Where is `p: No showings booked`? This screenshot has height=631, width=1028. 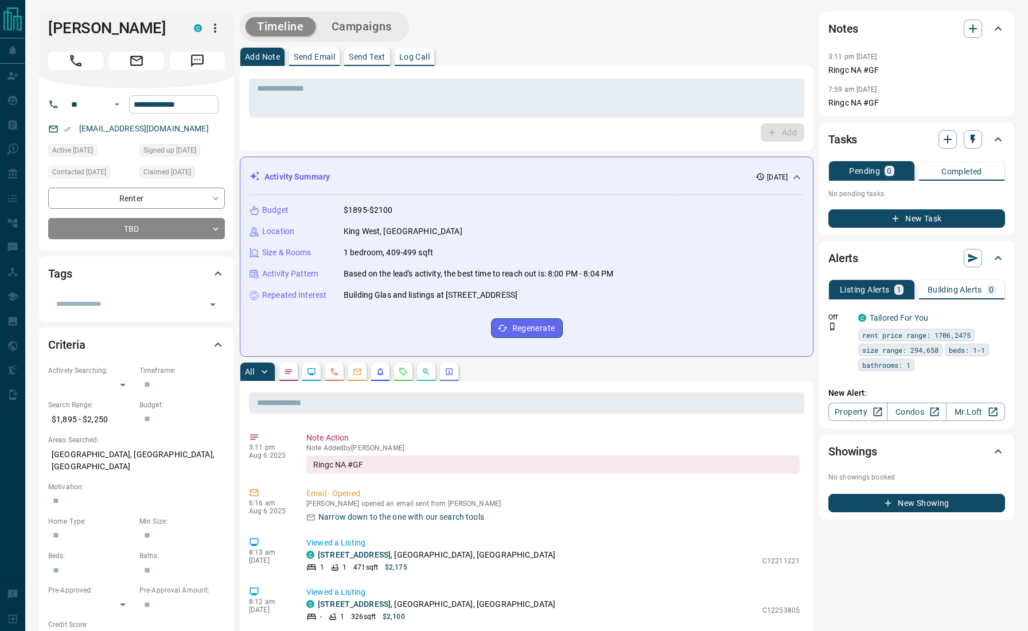
p: No showings booked is located at coordinates (917, 477).